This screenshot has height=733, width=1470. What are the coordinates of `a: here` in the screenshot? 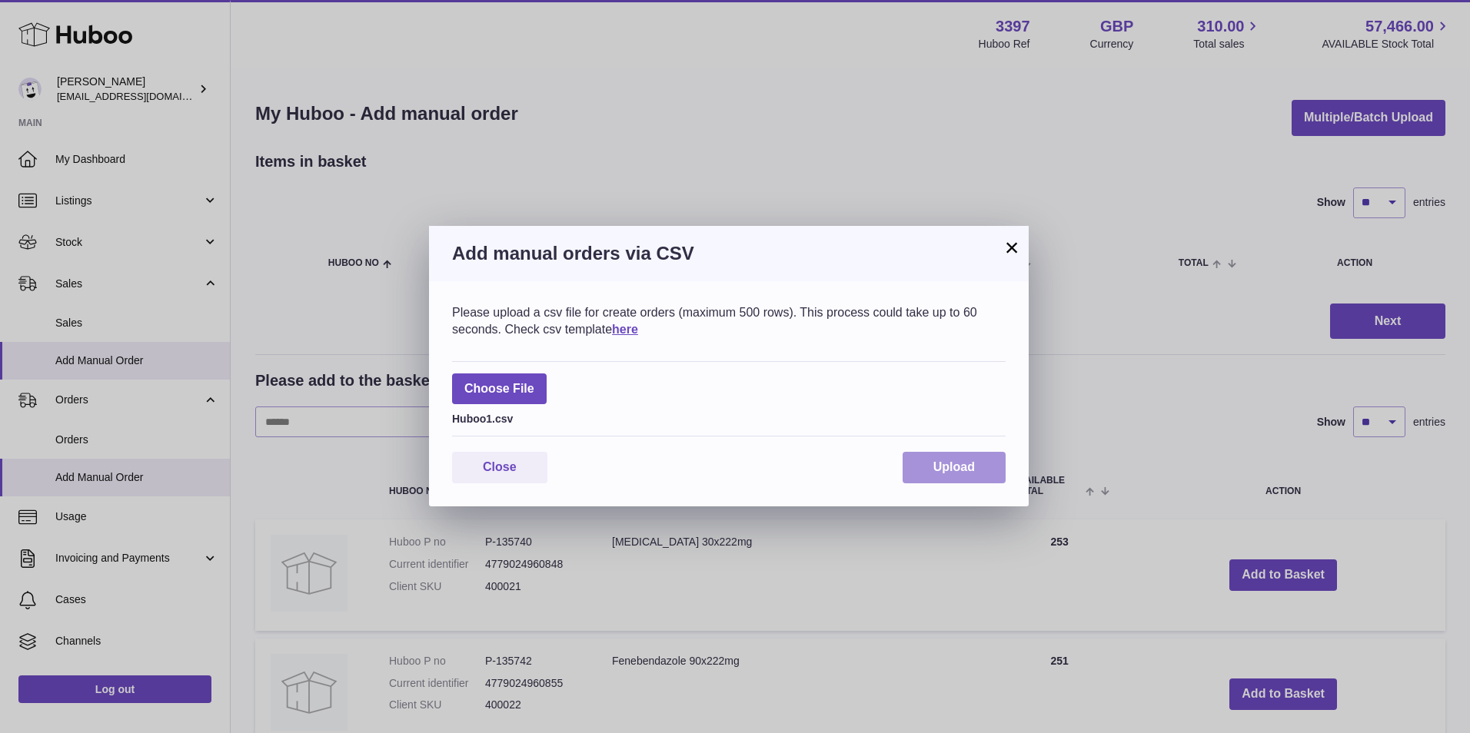 It's located at (625, 329).